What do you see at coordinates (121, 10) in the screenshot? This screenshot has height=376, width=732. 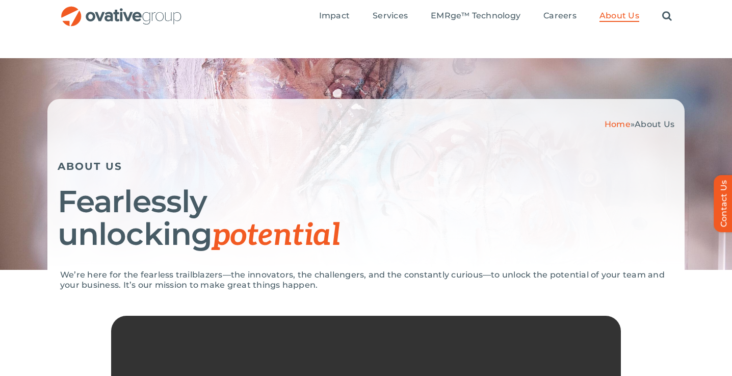 I see `a: OG_Full_horizontal_RGB` at bounding box center [121, 10].